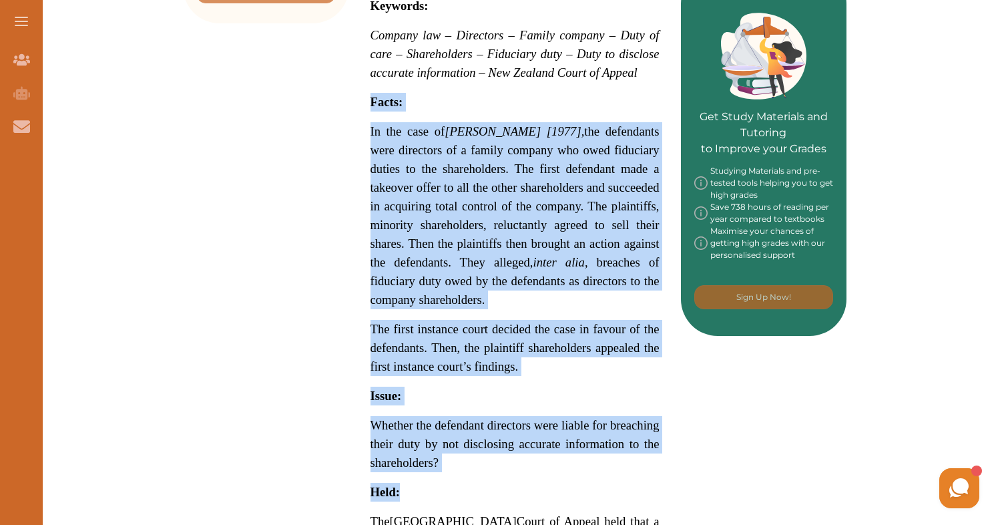  What do you see at coordinates (763, 56) in the screenshot?
I see `img: Green card image` at bounding box center [763, 56].